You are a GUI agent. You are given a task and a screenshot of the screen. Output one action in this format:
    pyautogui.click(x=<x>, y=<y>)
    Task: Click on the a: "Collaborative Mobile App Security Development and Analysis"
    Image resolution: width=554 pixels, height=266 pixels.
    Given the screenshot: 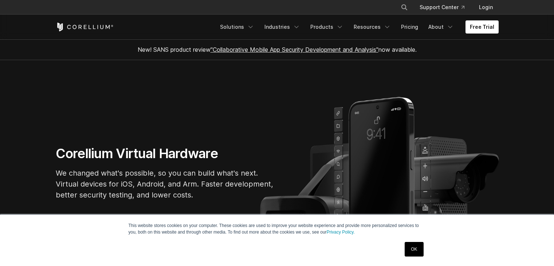 What is the action you would take?
    pyautogui.click(x=294, y=50)
    